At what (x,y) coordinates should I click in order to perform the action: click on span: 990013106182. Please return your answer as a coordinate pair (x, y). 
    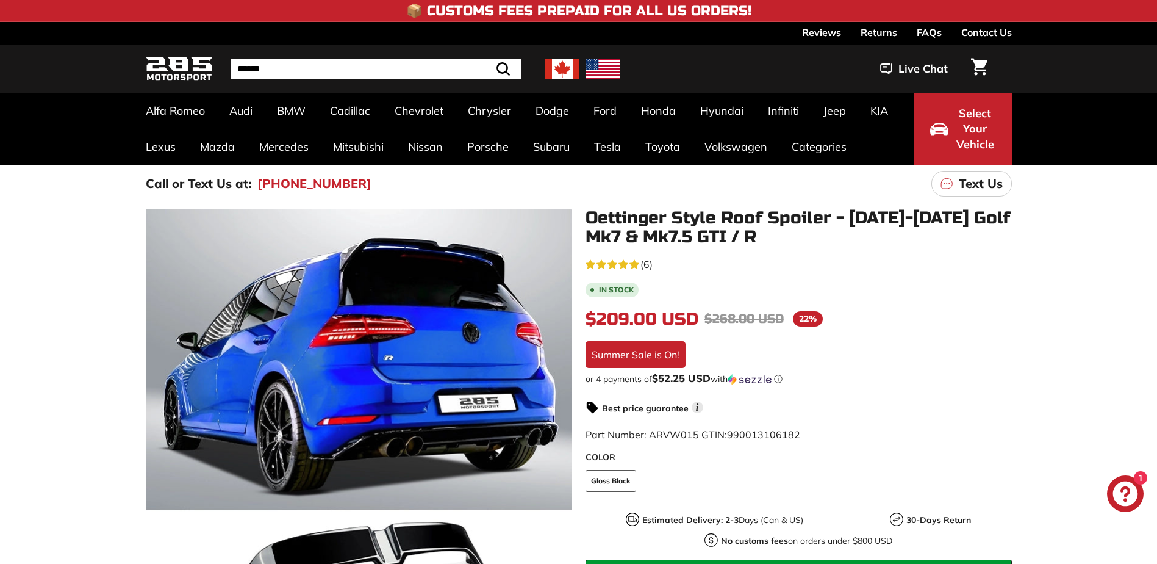
    Looking at the image, I should click on (764, 434).